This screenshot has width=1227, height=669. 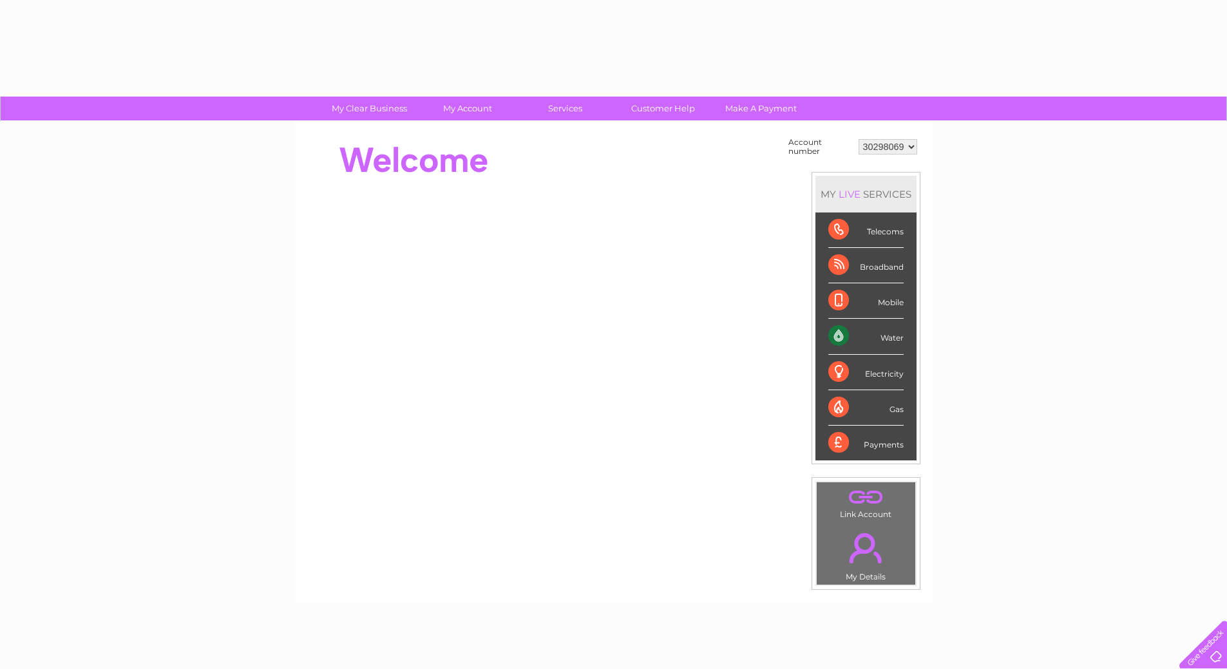 What do you see at coordinates (866, 194) in the screenshot?
I see `div: MY SERVICES` at bounding box center [866, 194].